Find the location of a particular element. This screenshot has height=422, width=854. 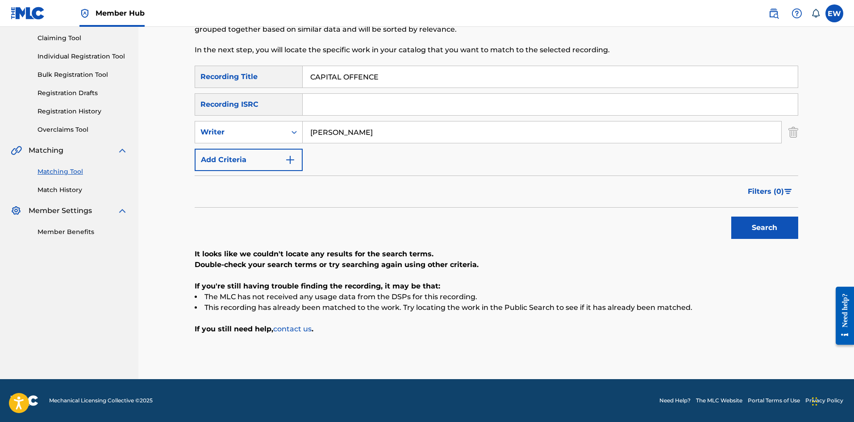

span: Member Settings is located at coordinates (60, 211).